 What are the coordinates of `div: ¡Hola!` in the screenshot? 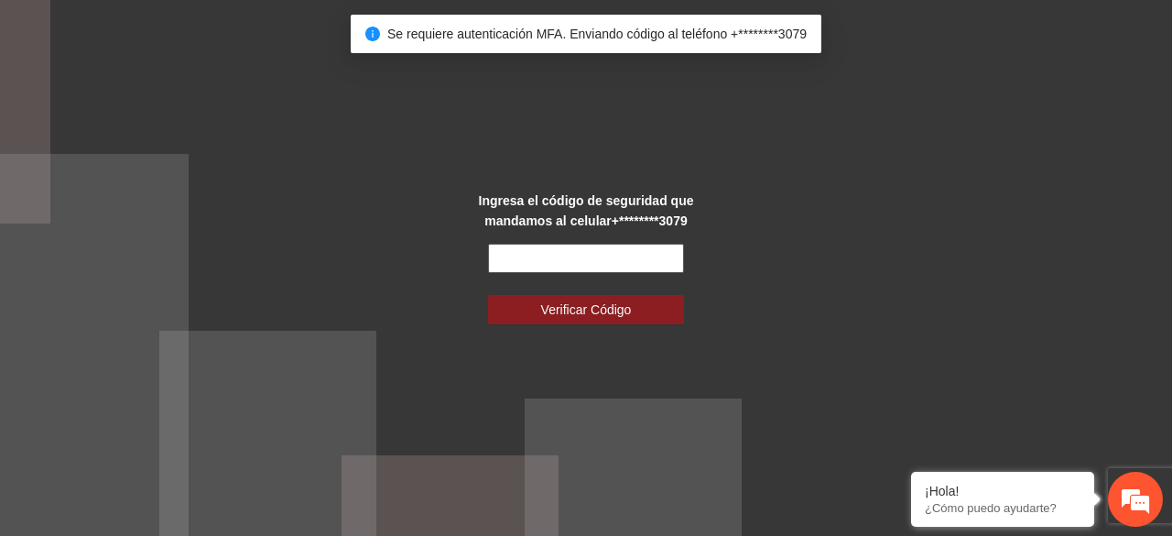 It's located at (1003, 491).